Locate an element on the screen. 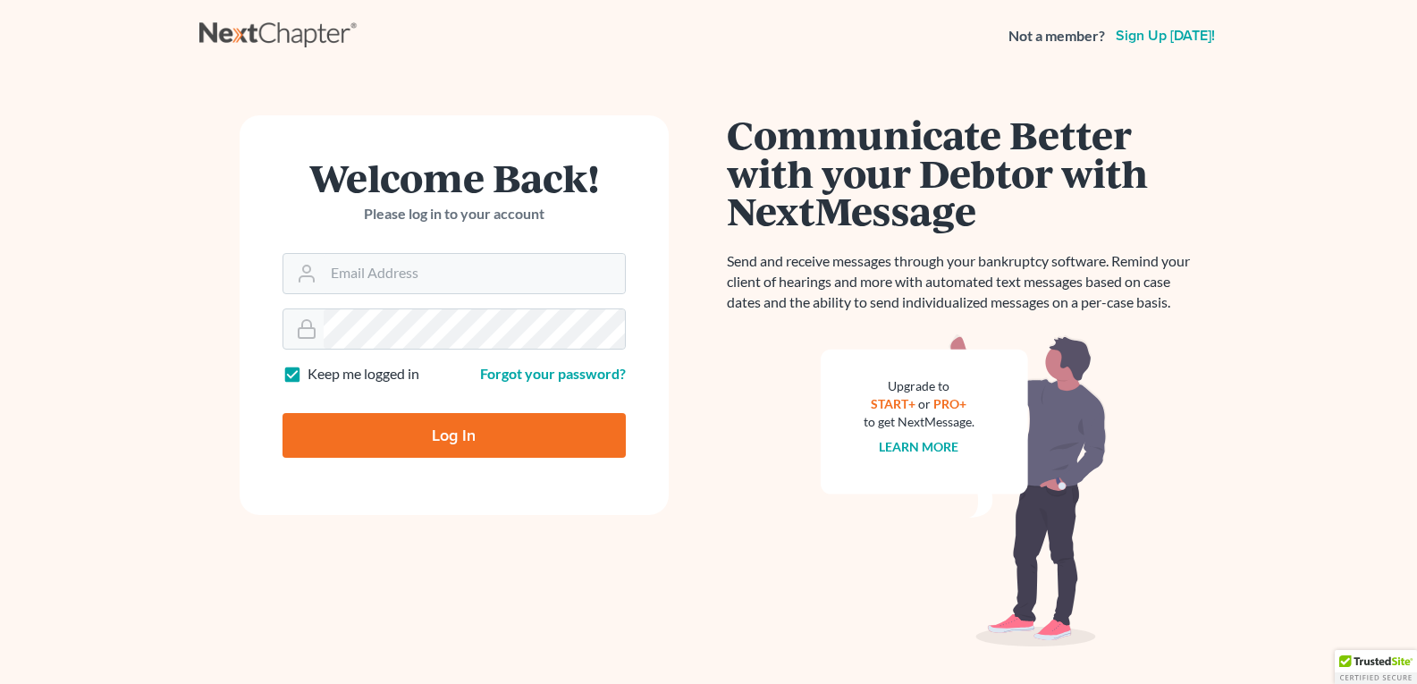  a: START+ is located at coordinates (893, 403).